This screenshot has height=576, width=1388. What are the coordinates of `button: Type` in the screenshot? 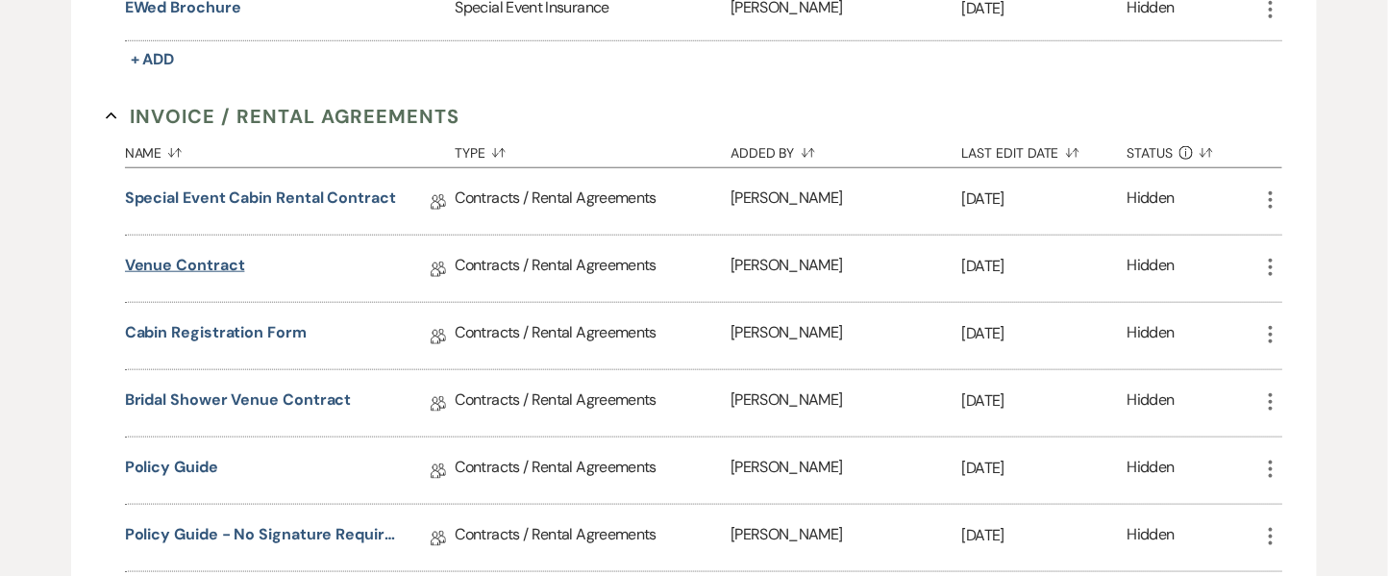 It's located at (593, 149).